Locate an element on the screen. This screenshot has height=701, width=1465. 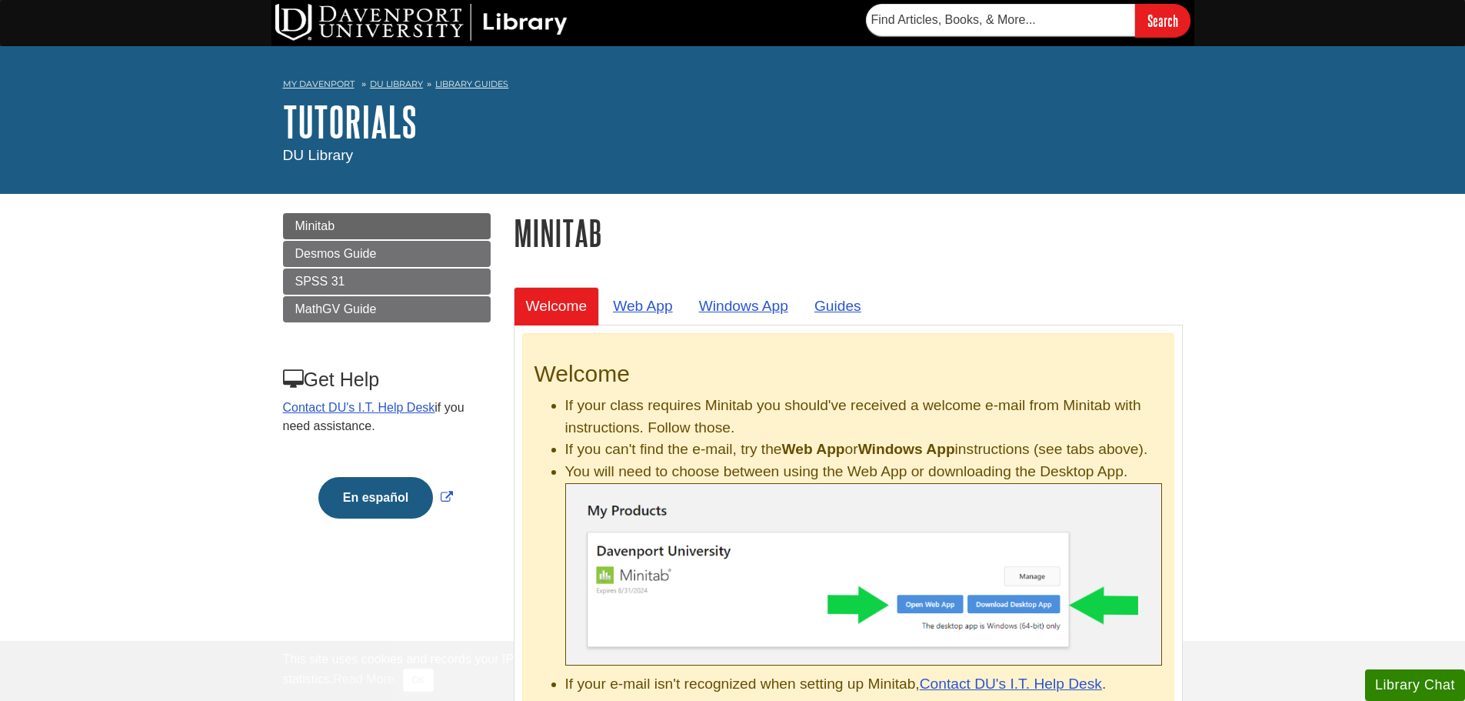
img: DU Library is located at coordinates (421, 22).